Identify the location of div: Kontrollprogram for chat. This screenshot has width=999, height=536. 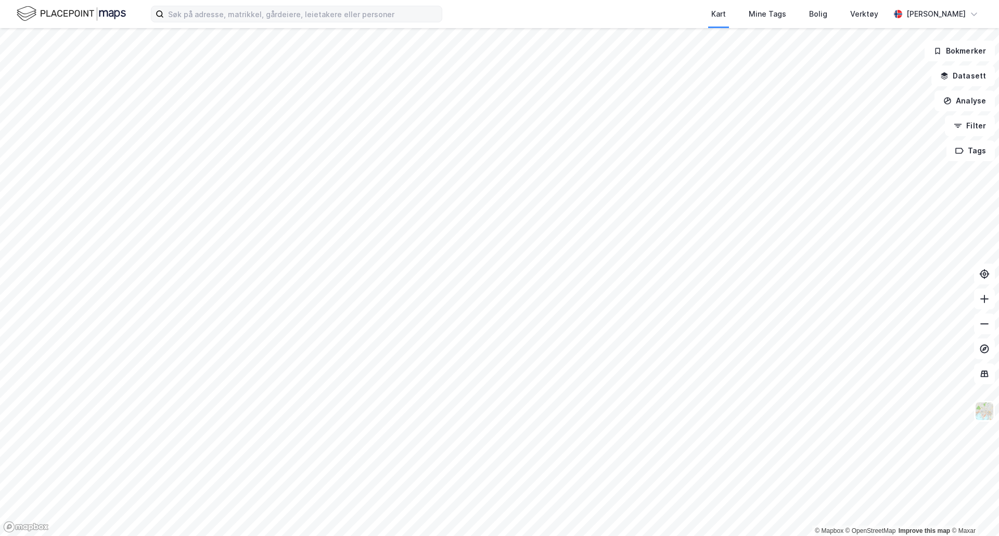
(973, 511).